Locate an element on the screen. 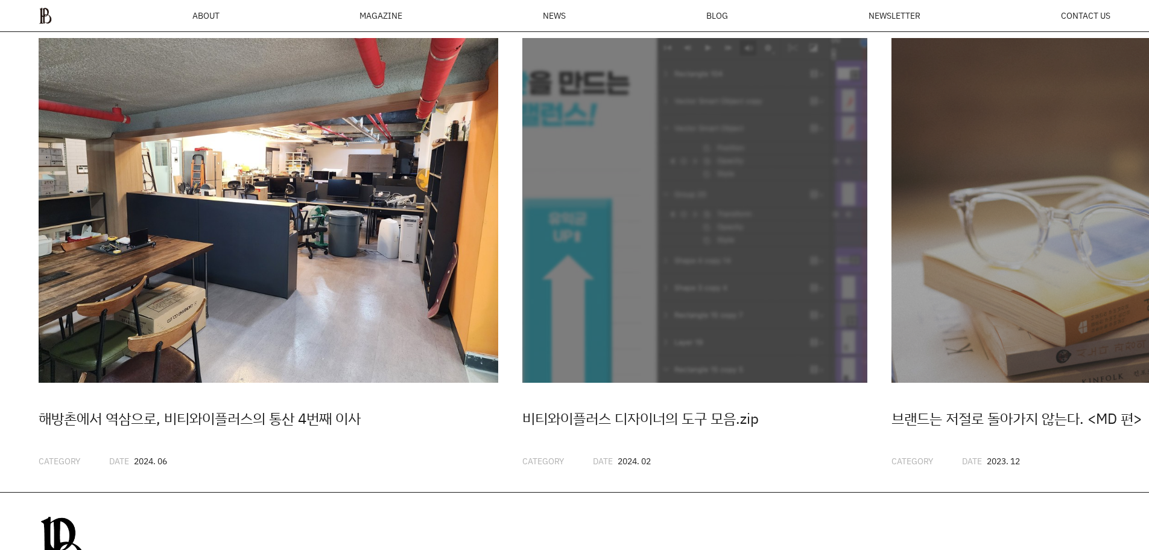 The image size is (1149, 550). a: 1 / 20 is located at coordinates (268, 253).